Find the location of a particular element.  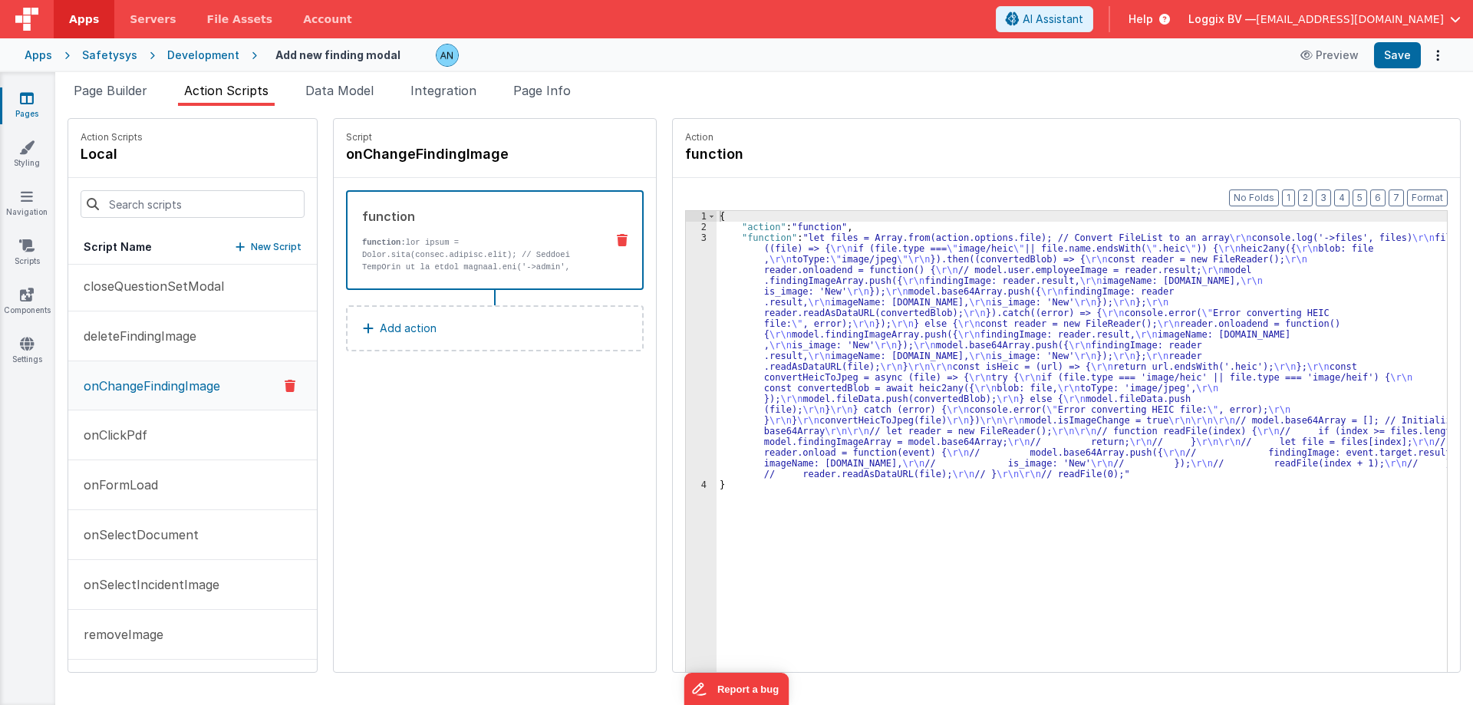

span: Loggix BV — is located at coordinates (1222, 19).